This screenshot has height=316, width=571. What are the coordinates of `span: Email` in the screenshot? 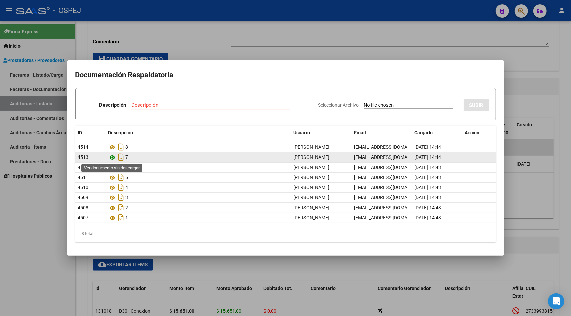 It's located at (360, 133).